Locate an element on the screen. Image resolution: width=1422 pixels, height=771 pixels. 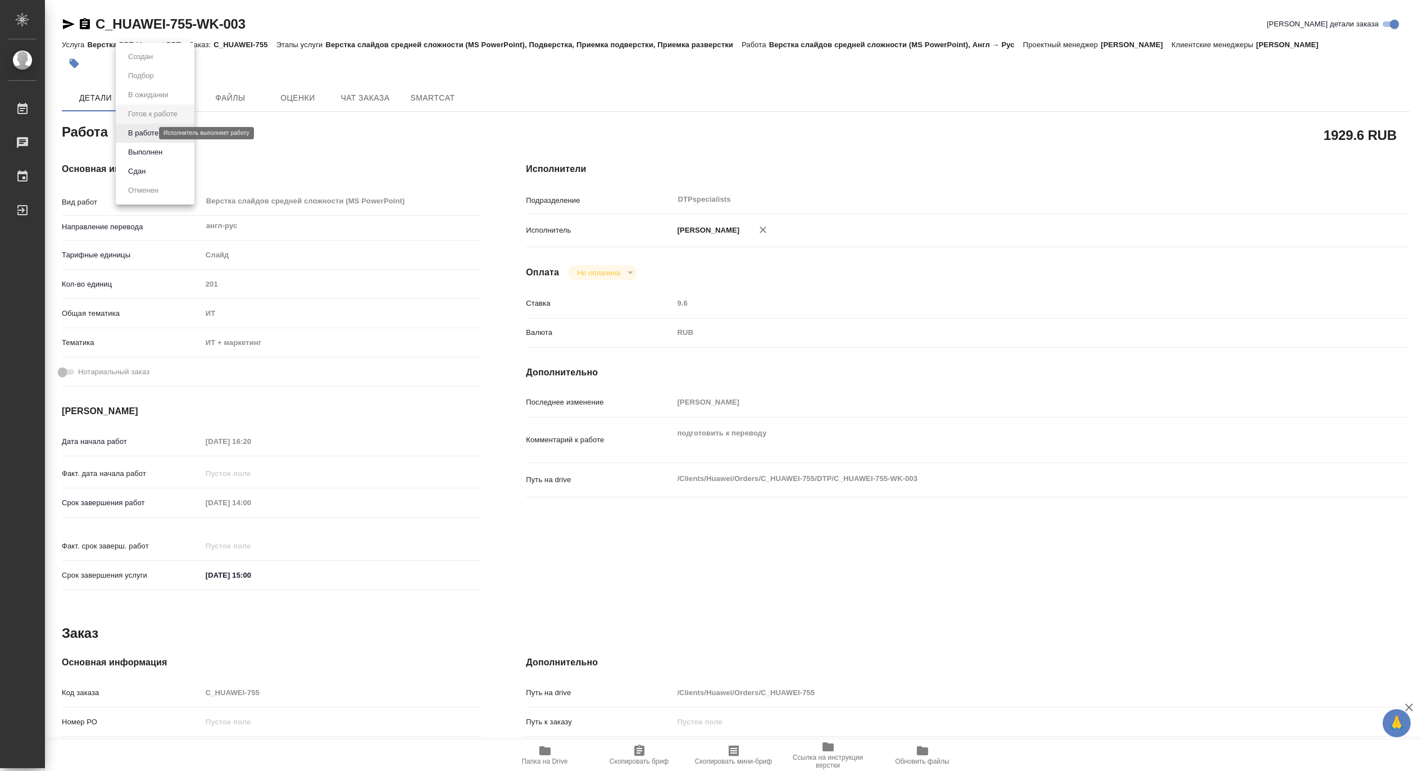
button: В ожидании is located at coordinates (148, 95).